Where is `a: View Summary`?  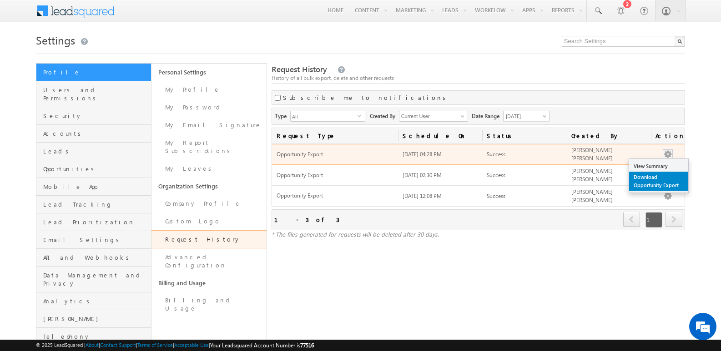
a: View Summary is located at coordinates (658, 166).